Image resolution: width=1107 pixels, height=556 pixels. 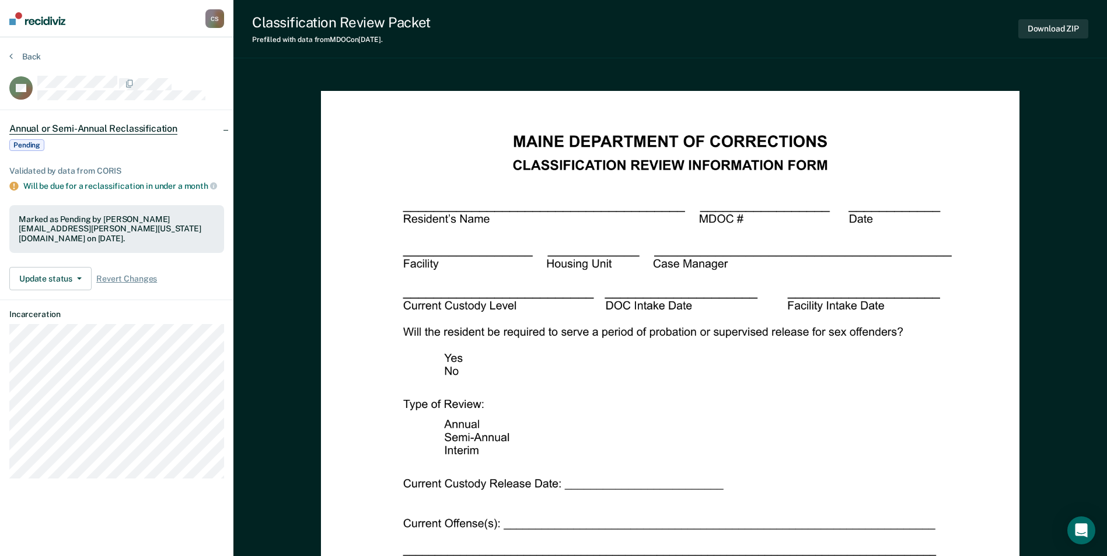 What do you see at coordinates (117, 171) in the screenshot?
I see `div: Validated by data from CORIS` at bounding box center [117, 171].